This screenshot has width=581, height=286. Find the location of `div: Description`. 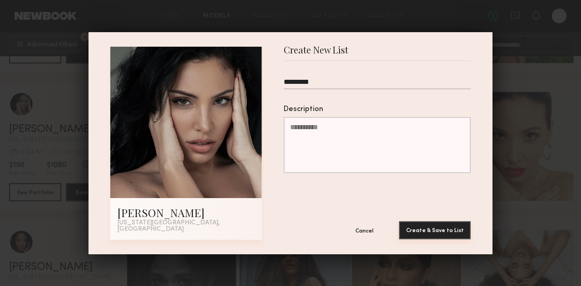

div: Description is located at coordinates (377, 109).